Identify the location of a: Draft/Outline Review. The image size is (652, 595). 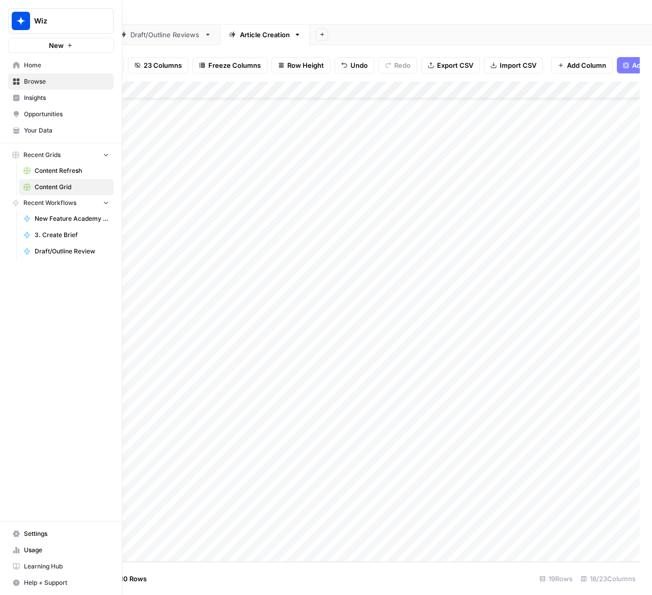
(66, 251).